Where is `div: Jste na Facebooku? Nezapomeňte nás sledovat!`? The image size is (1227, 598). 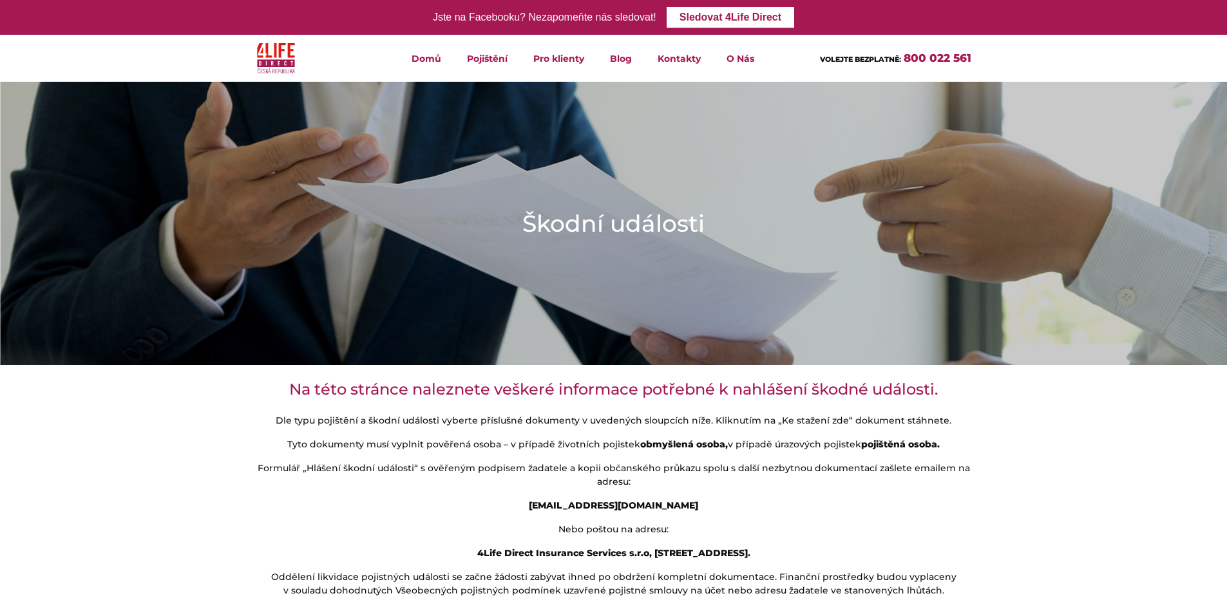
div: Jste na Facebooku? Nezapomeňte nás sledovat! is located at coordinates (544, 17).